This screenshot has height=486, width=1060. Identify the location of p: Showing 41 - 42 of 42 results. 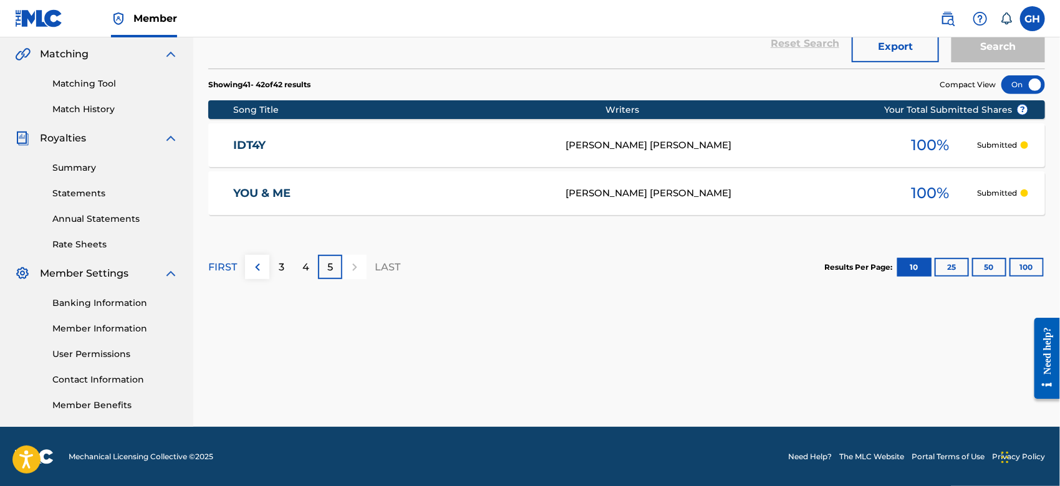
(259, 85).